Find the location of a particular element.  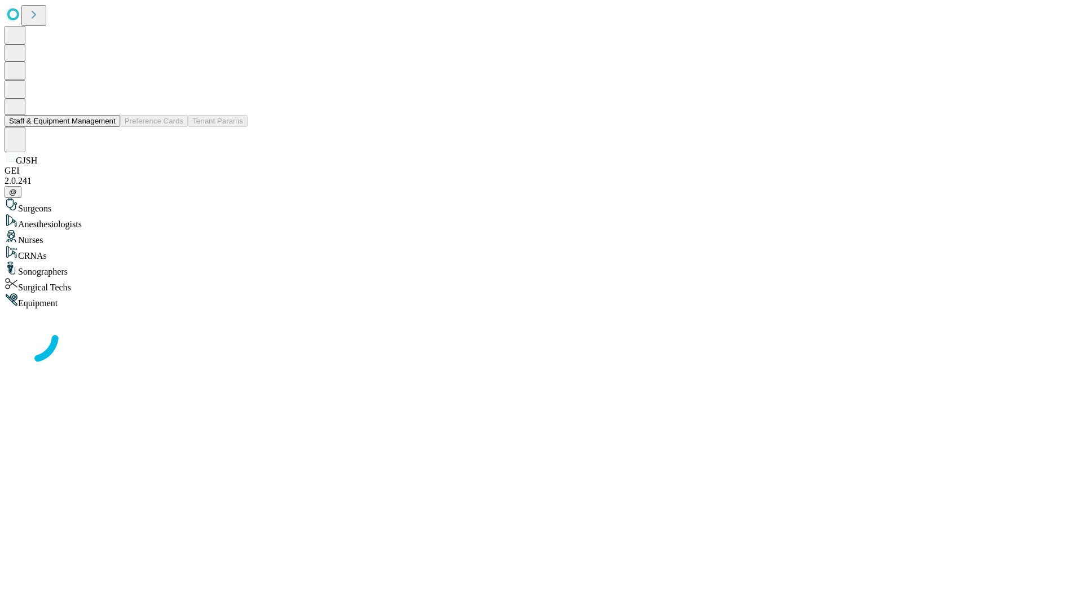

div: Equipment is located at coordinates (542, 301).